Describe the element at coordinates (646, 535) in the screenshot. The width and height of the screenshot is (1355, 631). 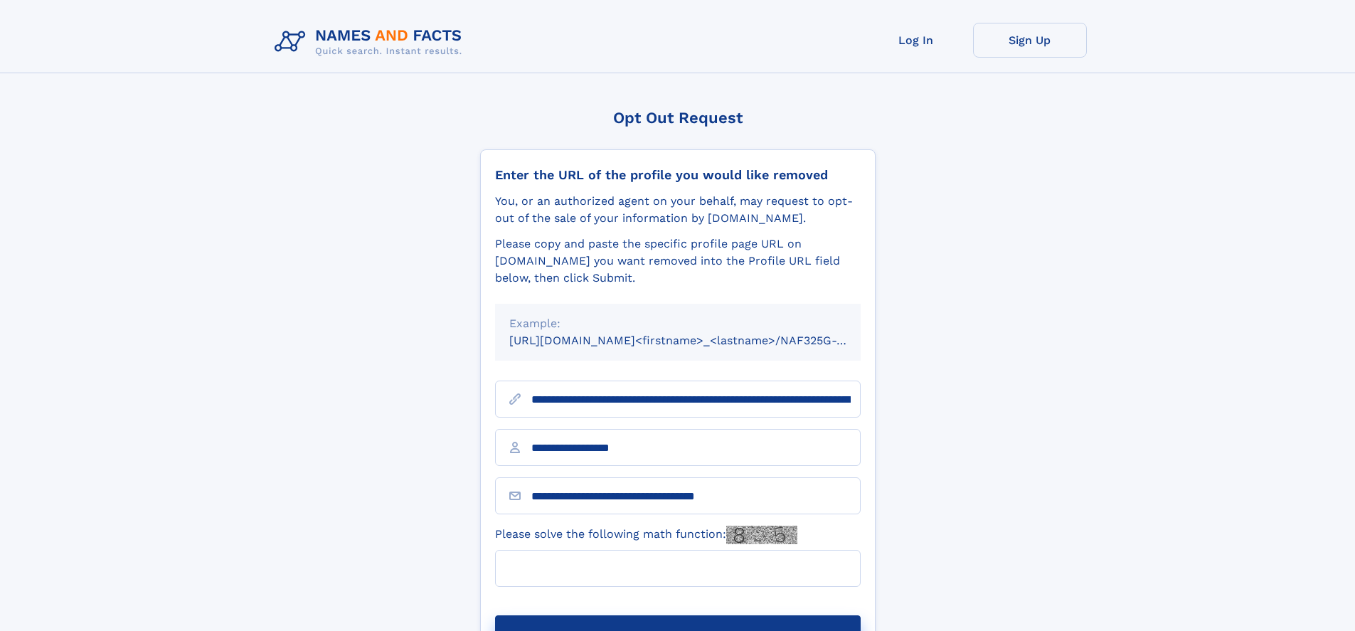
I see `label: Please solve the following math function:` at that location.